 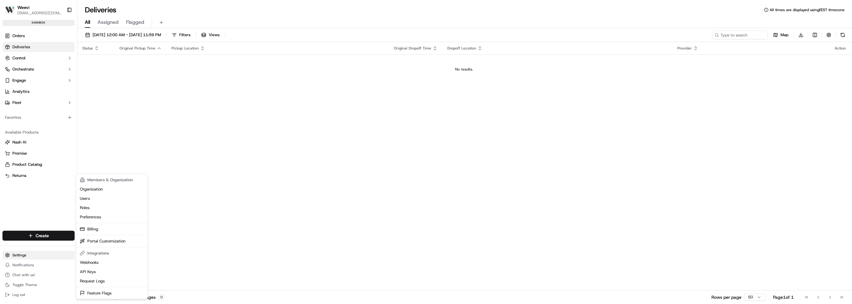 What do you see at coordinates (112, 190) in the screenshot?
I see `a: Organization` at bounding box center [112, 190].